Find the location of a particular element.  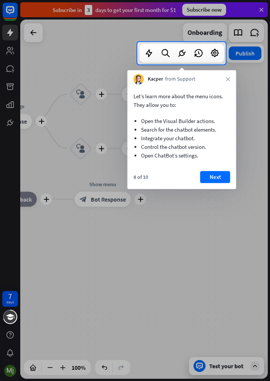

div: 8 of 10 is located at coordinates (141, 177).